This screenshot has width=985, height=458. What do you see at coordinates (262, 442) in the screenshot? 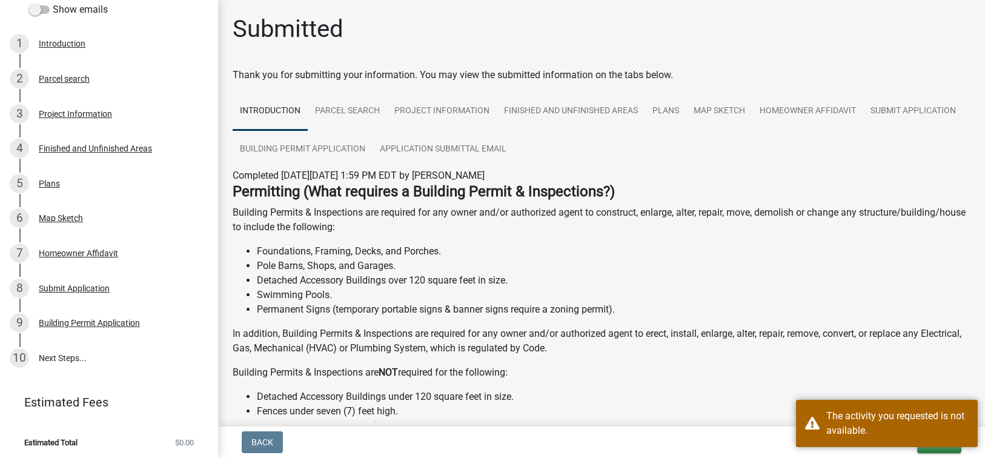
I see `span: Back` at bounding box center [262, 442].